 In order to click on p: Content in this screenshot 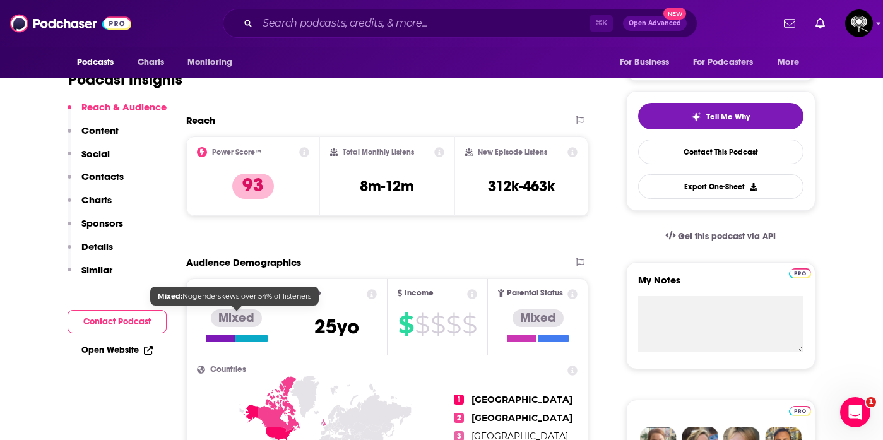, I will do `click(100, 130)`.